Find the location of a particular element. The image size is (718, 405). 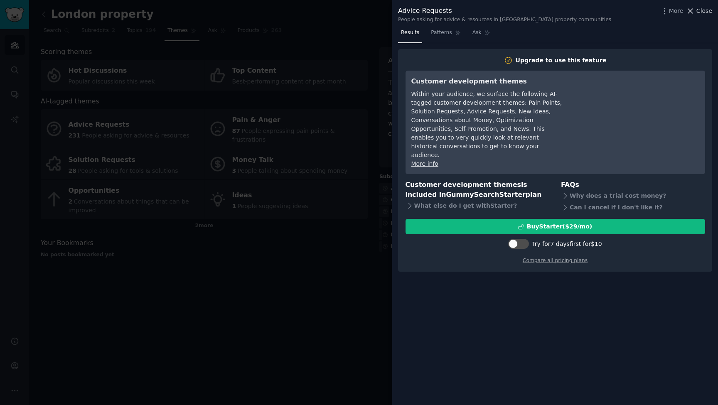

h3: Customer development themes is located at coordinates (487, 81).